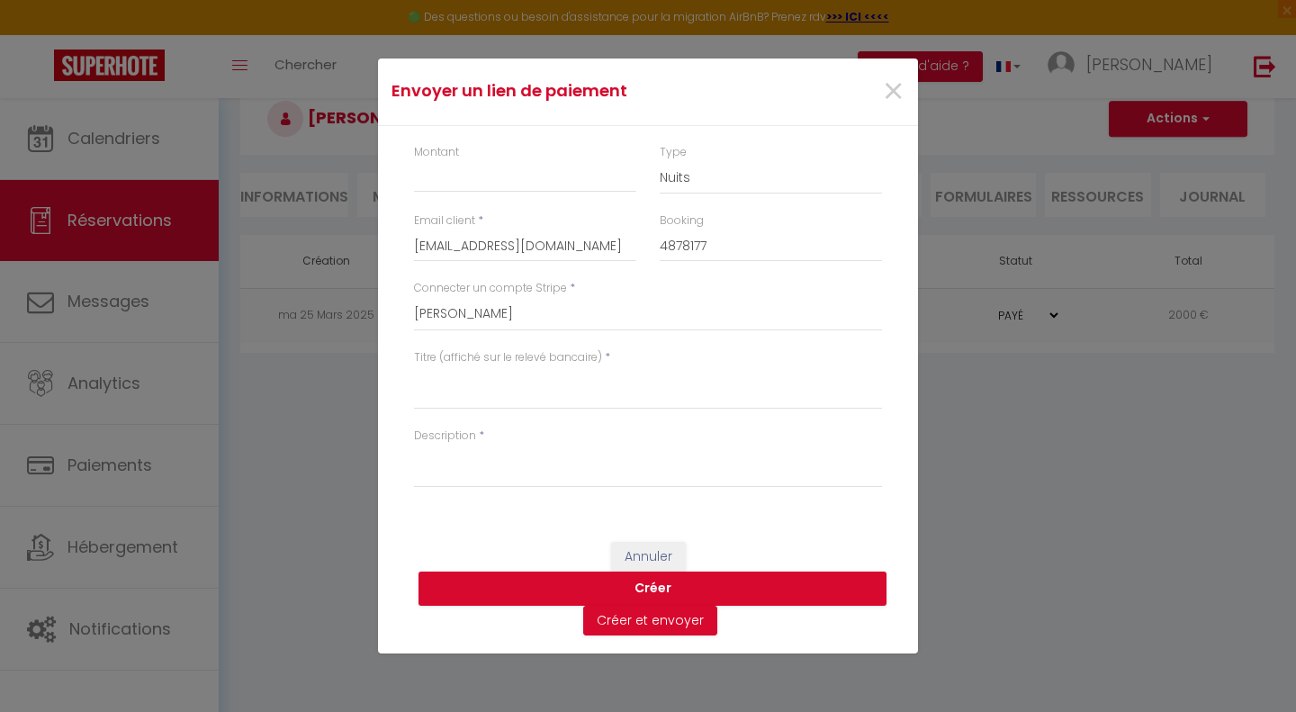  What do you see at coordinates (682, 221) in the screenshot?
I see `label: Booking` at bounding box center [682, 221].